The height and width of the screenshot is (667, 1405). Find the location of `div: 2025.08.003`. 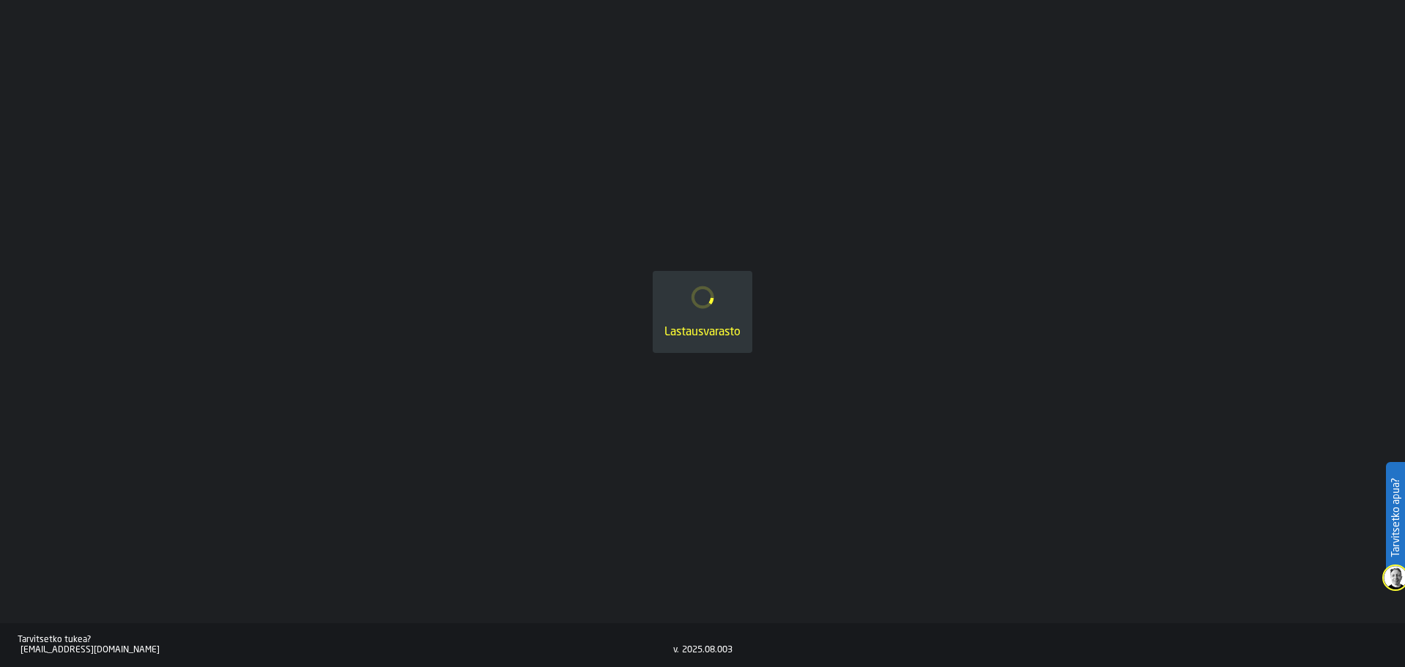

div: 2025.08.003 is located at coordinates (707, 650).